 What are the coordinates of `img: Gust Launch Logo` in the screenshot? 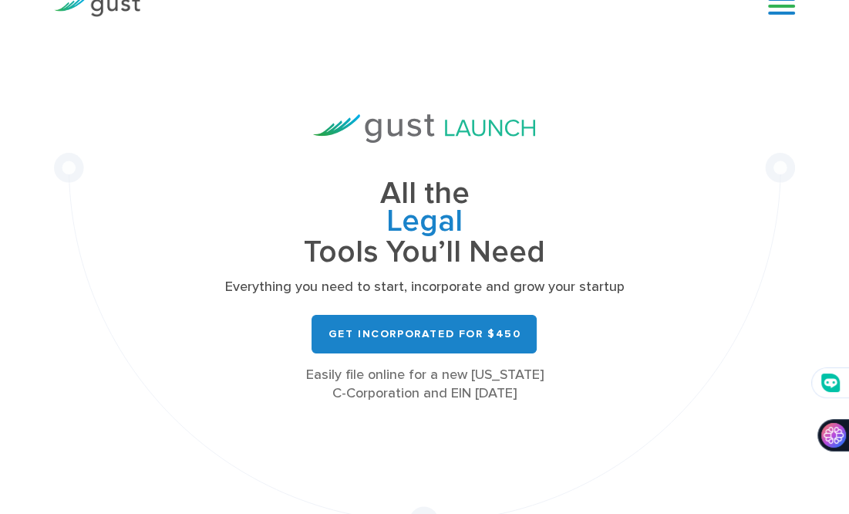 It's located at (424, 128).